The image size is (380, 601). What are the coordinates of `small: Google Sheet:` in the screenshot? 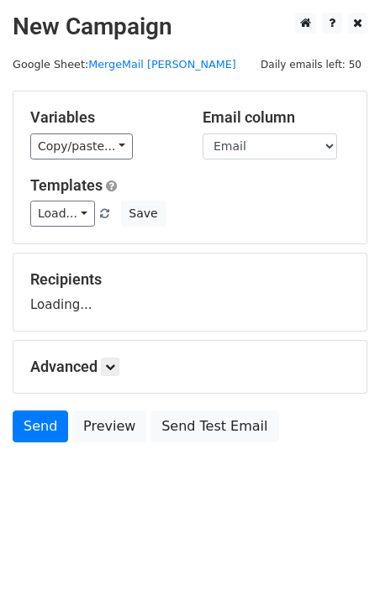 It's located at (124, 64).